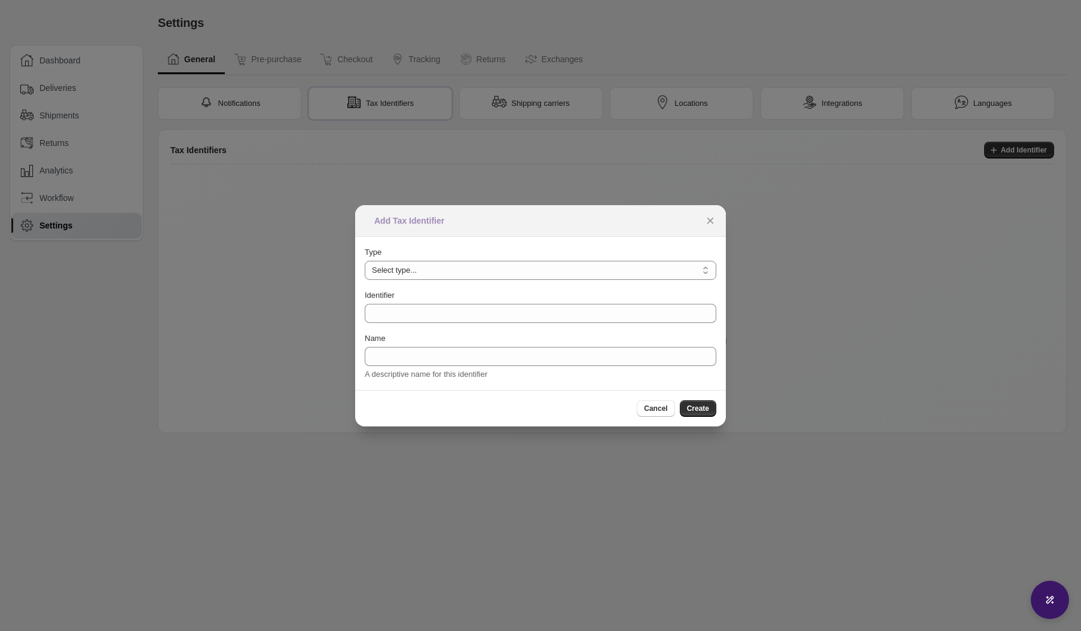 This screenshot has height=631, width=1081. I want to click on span: Type, so click(373, 252).